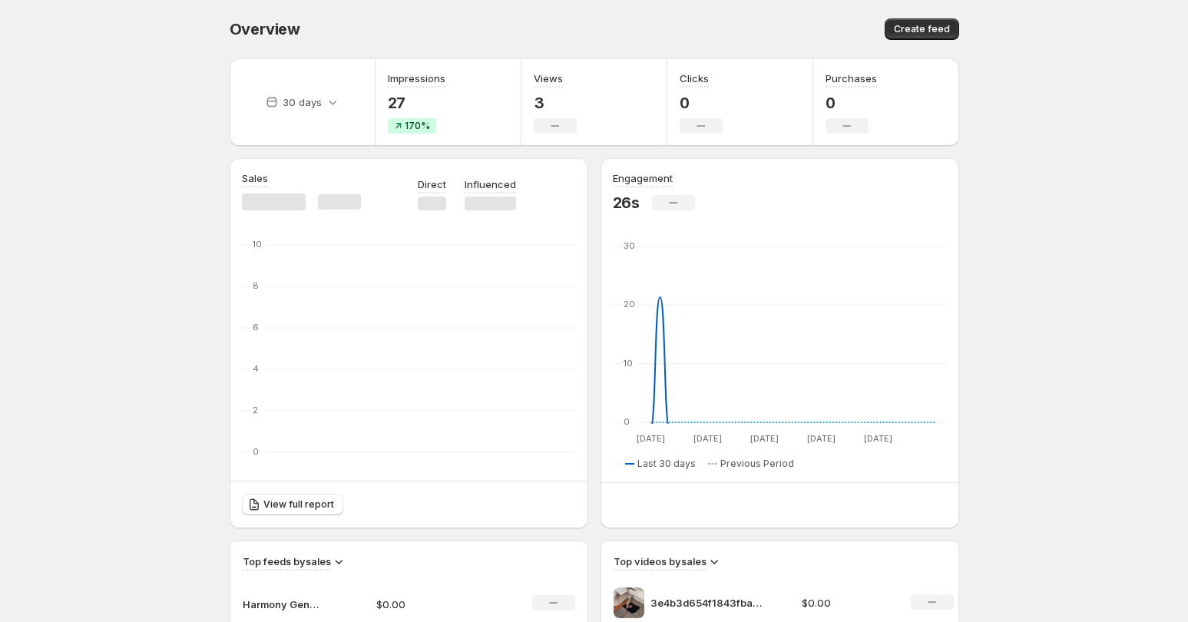 This screenshot has width=1188, height=622. I want to click on h3: Views, so click(548, 78).